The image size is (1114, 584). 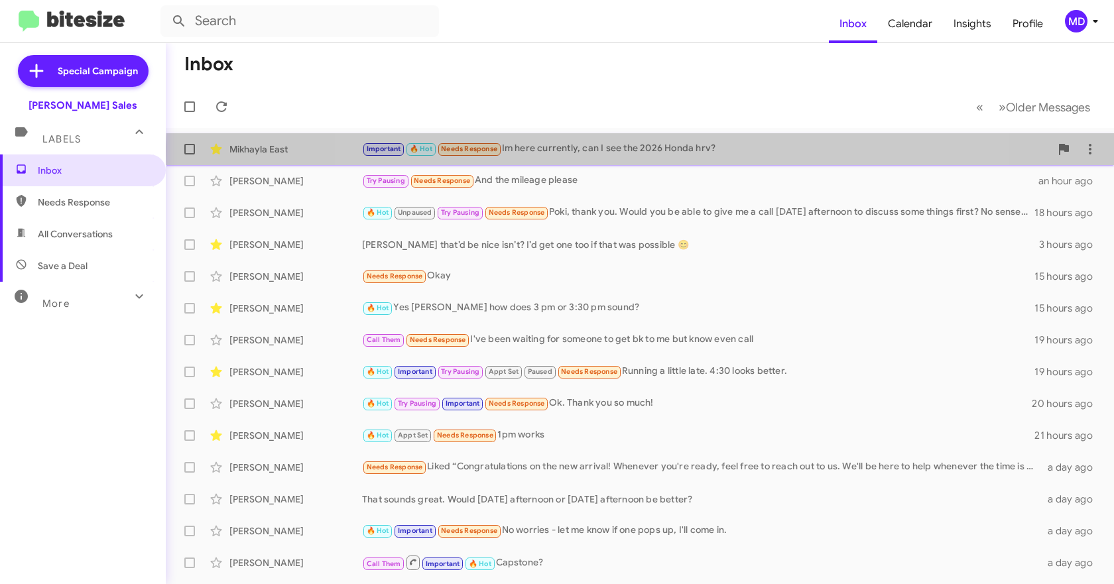 What do you see at coordinates (83, 71) in the screenshot?
I see `a: Special Campaign` at bounding box center [83, 71].